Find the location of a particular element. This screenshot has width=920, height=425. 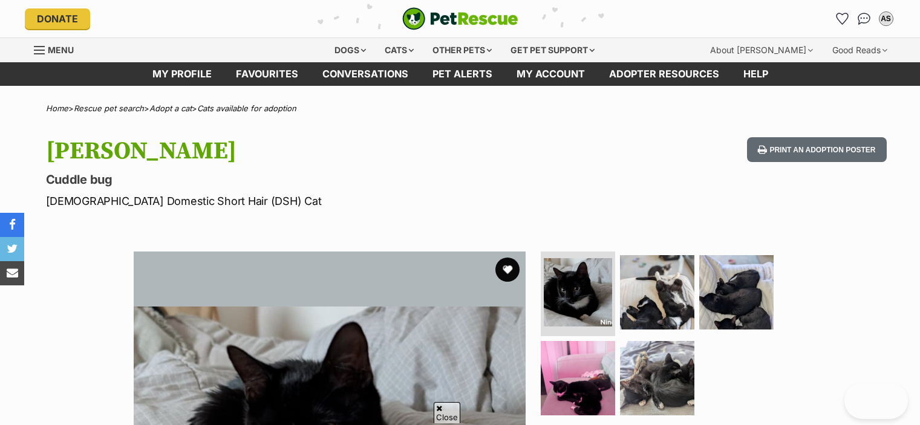

a: Conversations is located at coordinates (865, 19).